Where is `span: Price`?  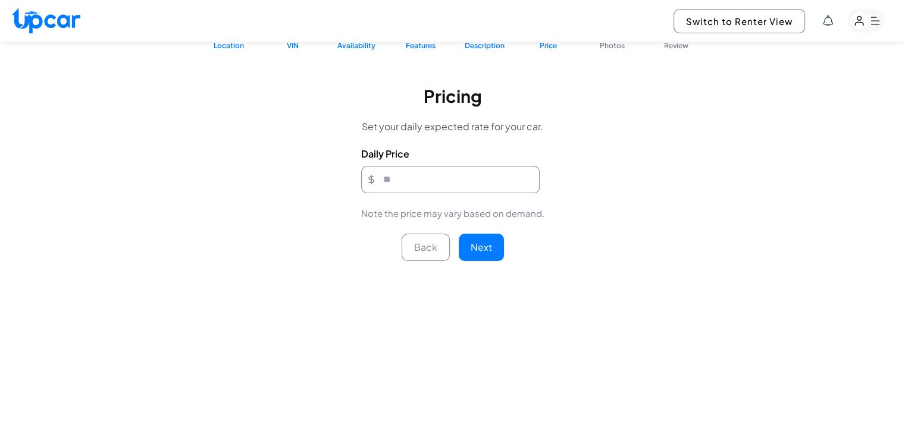 span: Price is located at coordinates (548, 46).